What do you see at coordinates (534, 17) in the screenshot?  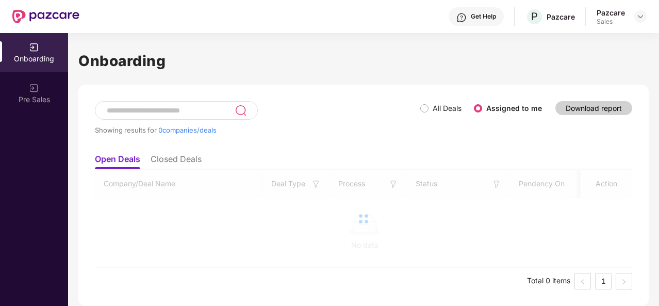 I see `span: P` at bounding box center [534, 17].